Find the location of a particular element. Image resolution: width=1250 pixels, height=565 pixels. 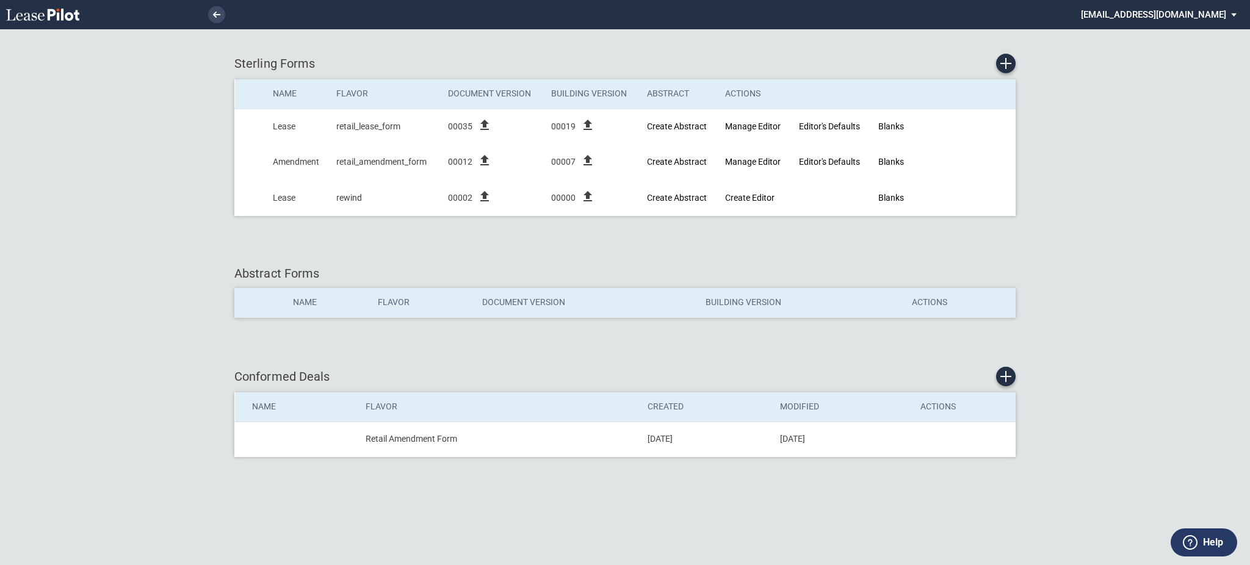

th: Abstract is located at coordinates (678, 94).